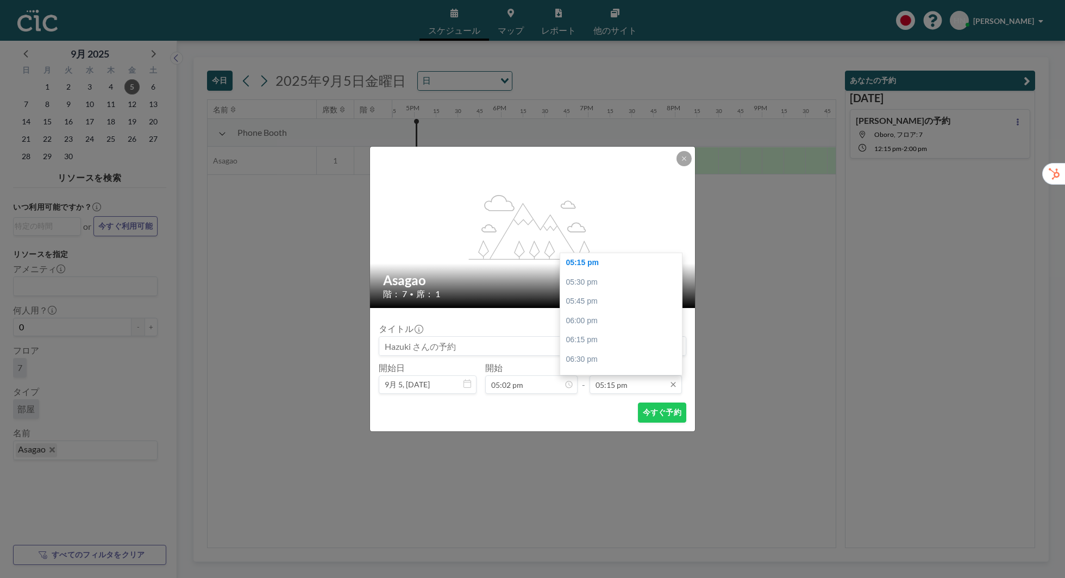 This screenshot has width=1065, height=578. Describe the element at coordinates (533, 227) in the screenshot. I see `g: flex-grow: 1.2;` at that location.